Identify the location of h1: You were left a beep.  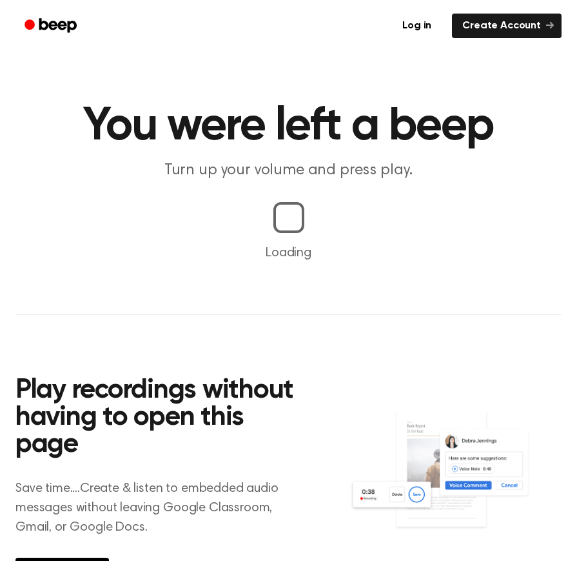
(288, 126).